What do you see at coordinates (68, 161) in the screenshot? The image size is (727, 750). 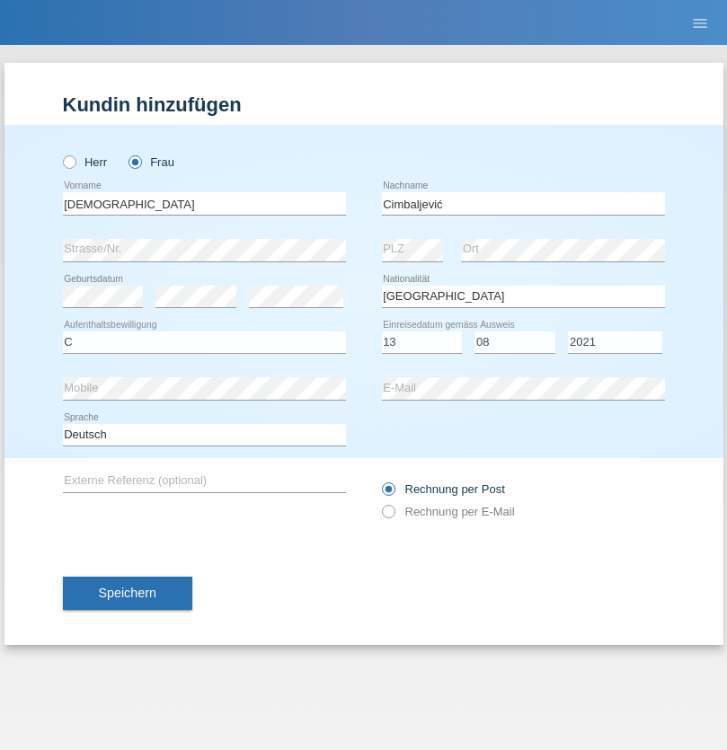 I see `input: Herr` at bounding box center [68, 161].